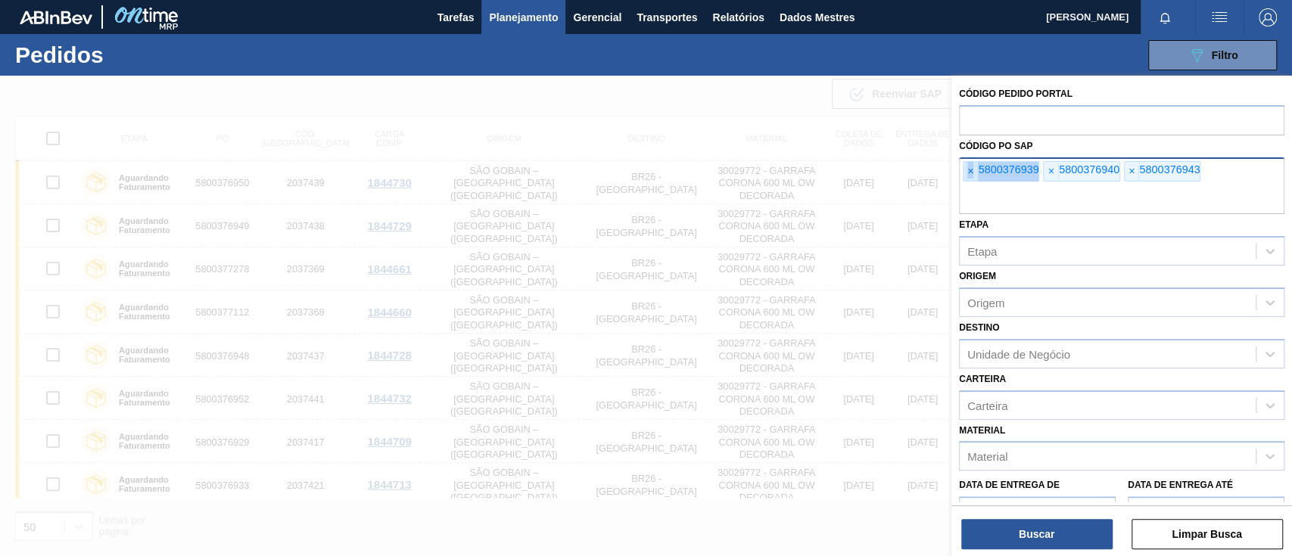  What do you see at coordinates (1212, 55) in the screenshot?
I see `button: Filtro` at bounding box center [1212, 55].